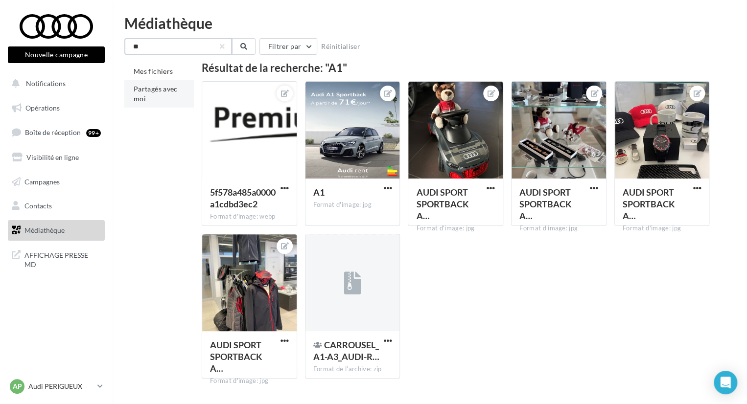 This screenshot has height=404, width=747. Describe the element at coordinates (319, 192) in the screenshot. I see `span: A1` at that location.